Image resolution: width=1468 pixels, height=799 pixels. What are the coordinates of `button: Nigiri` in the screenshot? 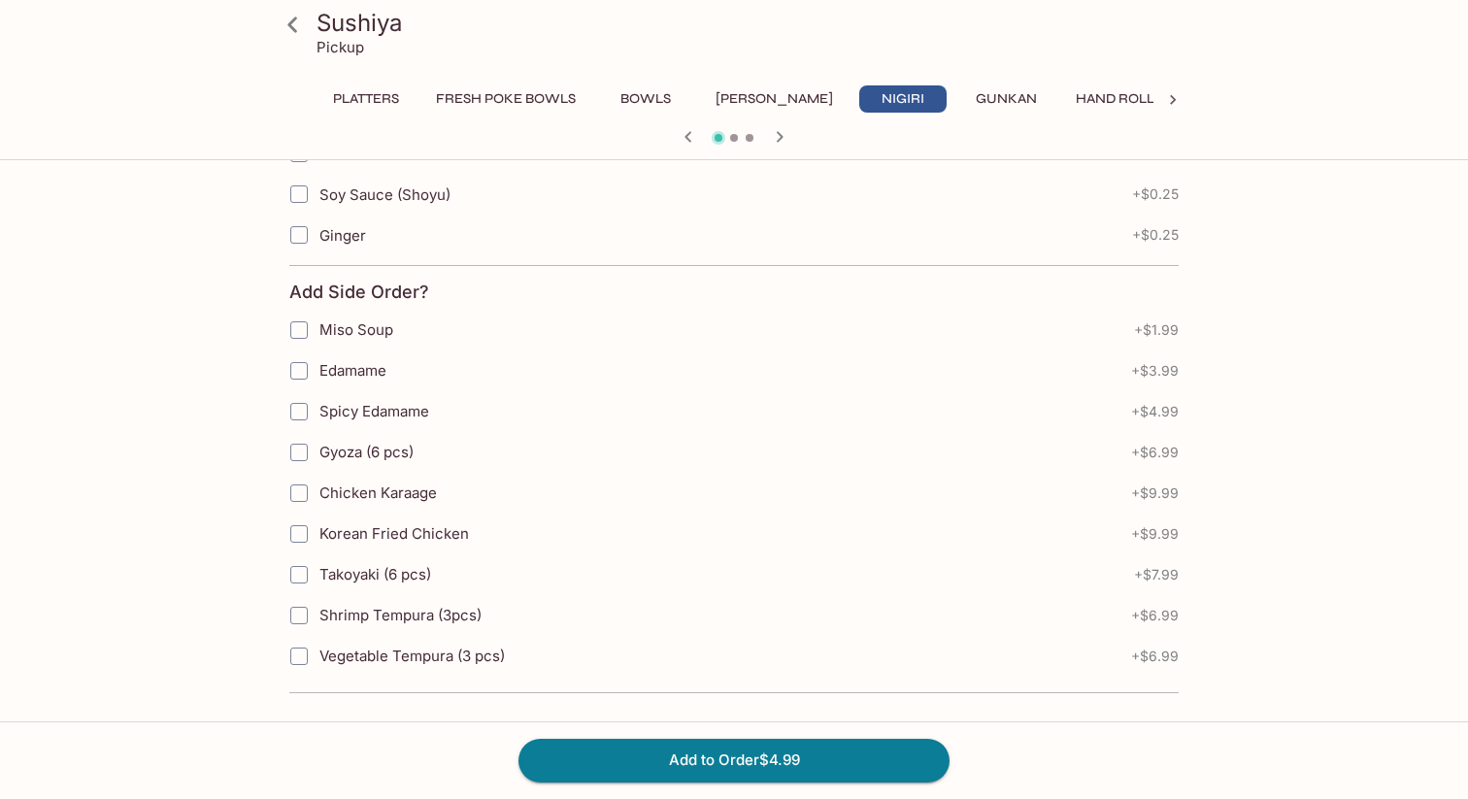 It's located at (903, 99).